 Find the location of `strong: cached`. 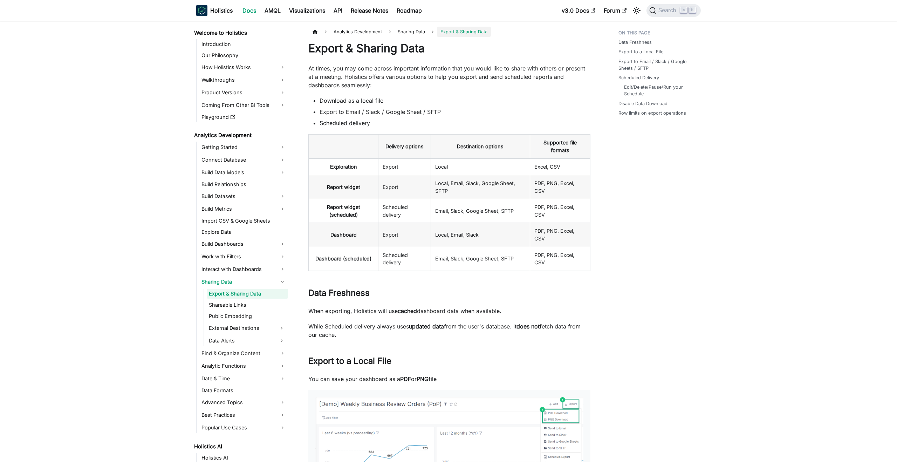

strong: cached is located at coordinates (407, 311).